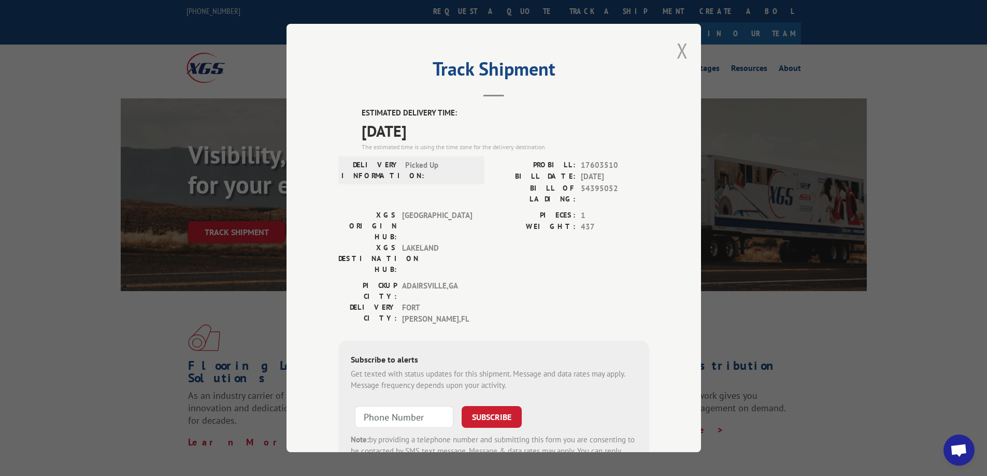 Image resolution: width=987 pixels, height=476 pixels. What do you see at coordinates (615, 165) in the screenshot?
I see `span: 17603510` at bounding box center [615, 165].